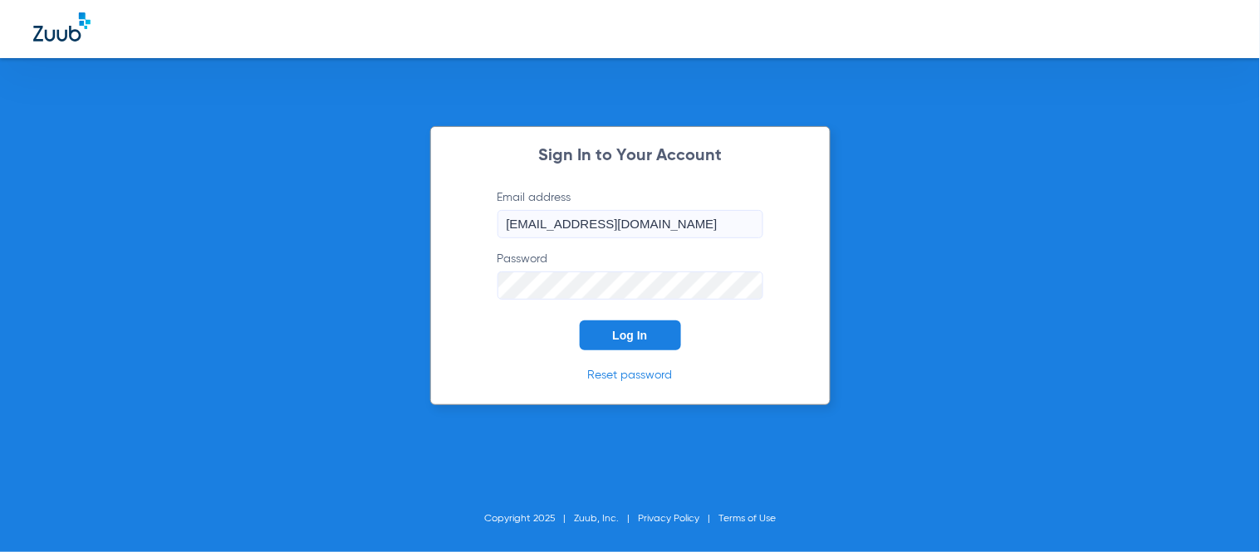  Describe the element at coordinates (529, 519) in the screenshot. I see `li: Copyright 2025` at that location.